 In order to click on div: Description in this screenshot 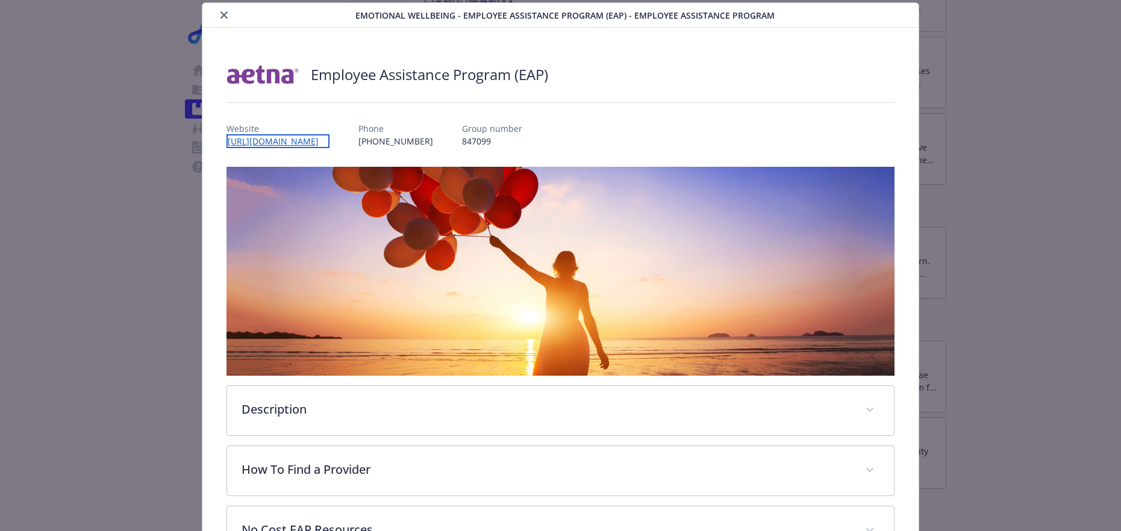, I will do `click(560, 411)`.